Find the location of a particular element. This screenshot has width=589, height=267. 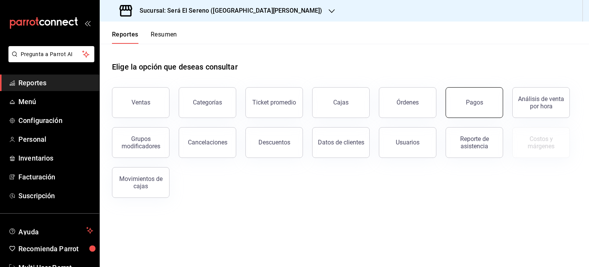

span: Configuración is located at coordinates (56, 120).